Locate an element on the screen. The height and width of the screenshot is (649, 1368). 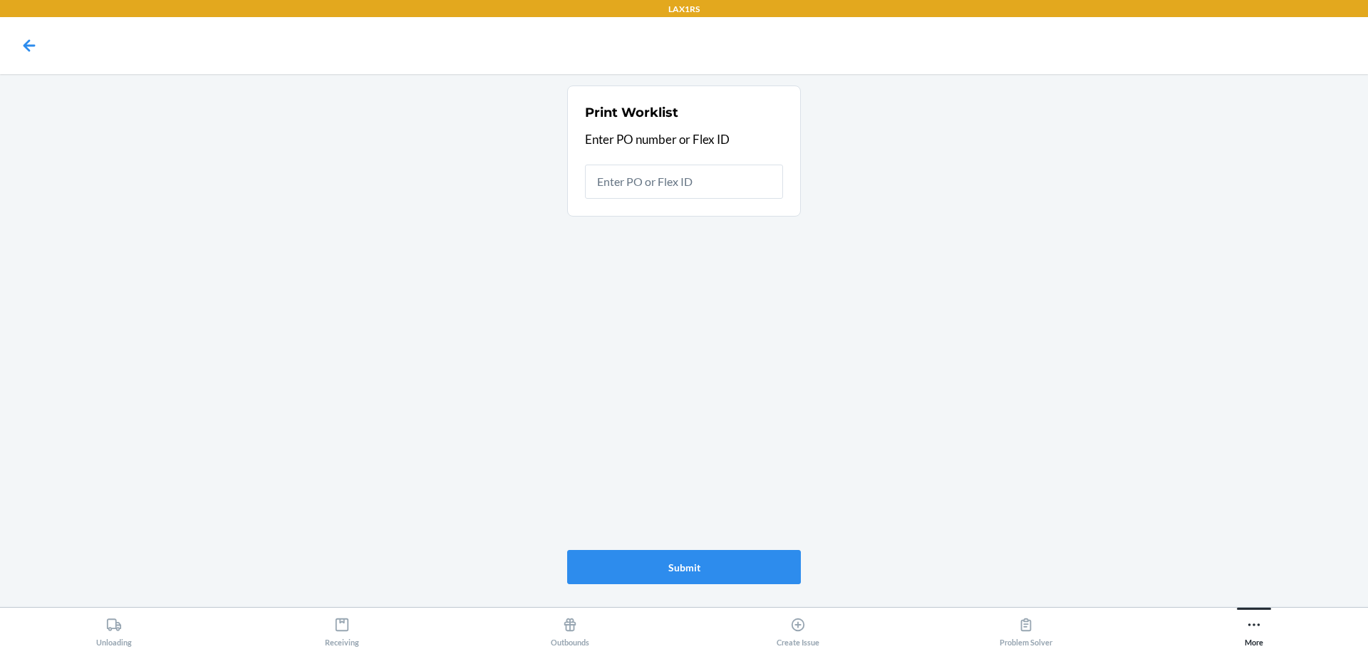
button: Outbounds is located at coordinates (570, 627).